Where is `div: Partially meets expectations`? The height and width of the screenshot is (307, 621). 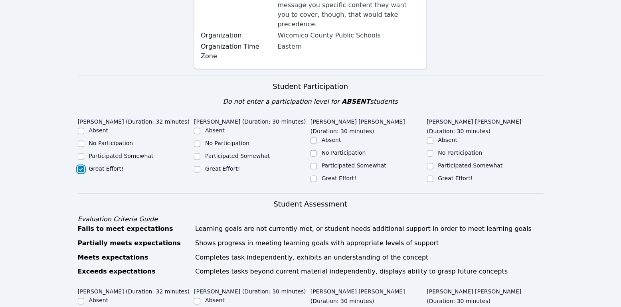 div: Partially meets expectations is located at coordinates (134, 243).